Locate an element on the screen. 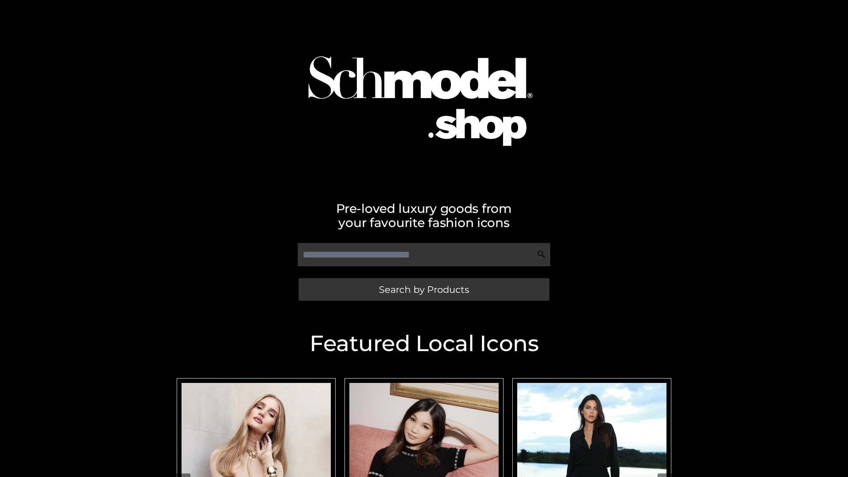  a: Search by Products is located at coordinates (424, 289).